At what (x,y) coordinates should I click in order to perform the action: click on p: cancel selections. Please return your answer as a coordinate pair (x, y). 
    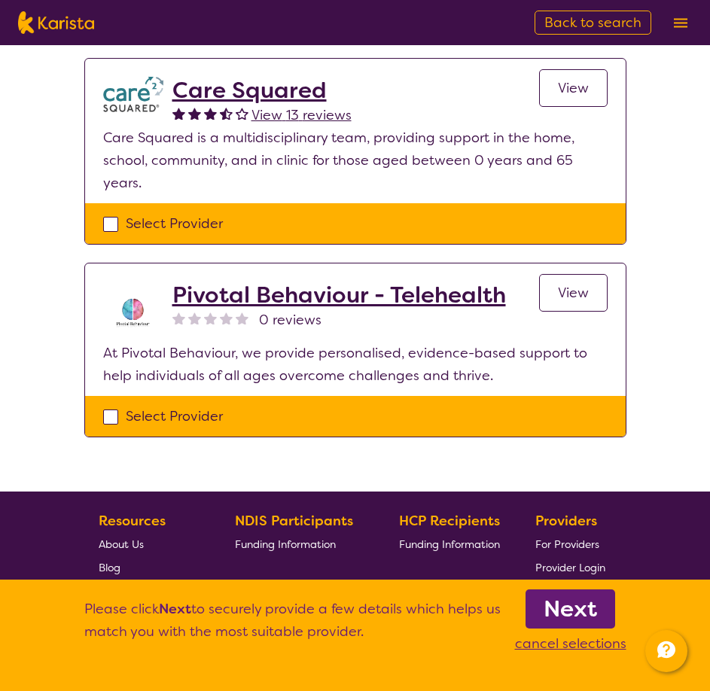
    Looking at the image, I should click on (571, 644).